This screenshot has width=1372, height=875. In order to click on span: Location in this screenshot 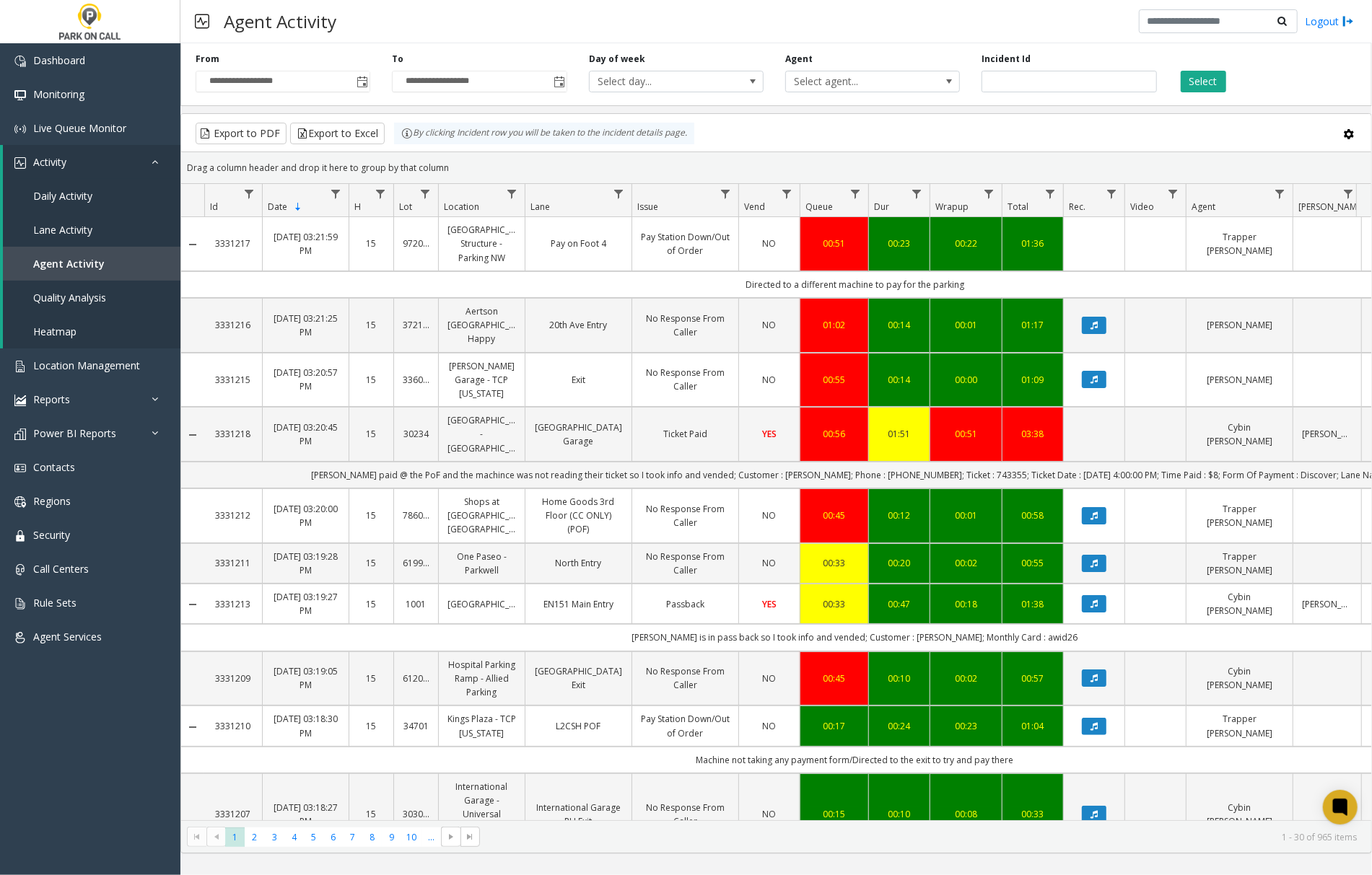, I will do `click(461, 207)`.